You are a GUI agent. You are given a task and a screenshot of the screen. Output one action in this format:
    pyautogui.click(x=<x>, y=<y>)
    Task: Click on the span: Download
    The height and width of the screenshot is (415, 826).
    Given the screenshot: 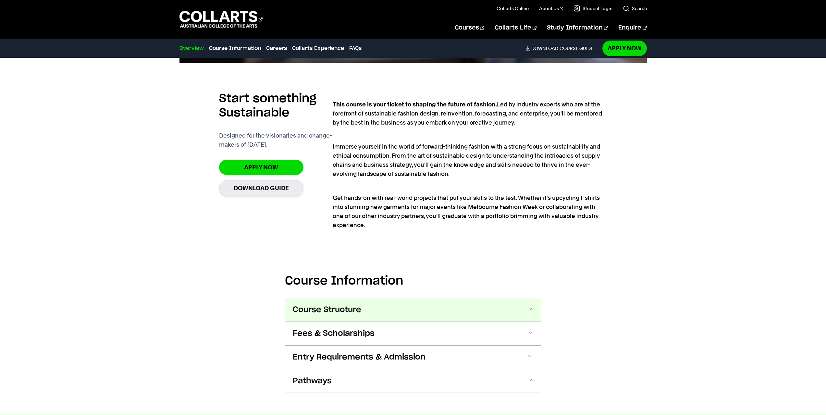 What is the action you would take?
    pyautogui.click(x=544, y=48)
    